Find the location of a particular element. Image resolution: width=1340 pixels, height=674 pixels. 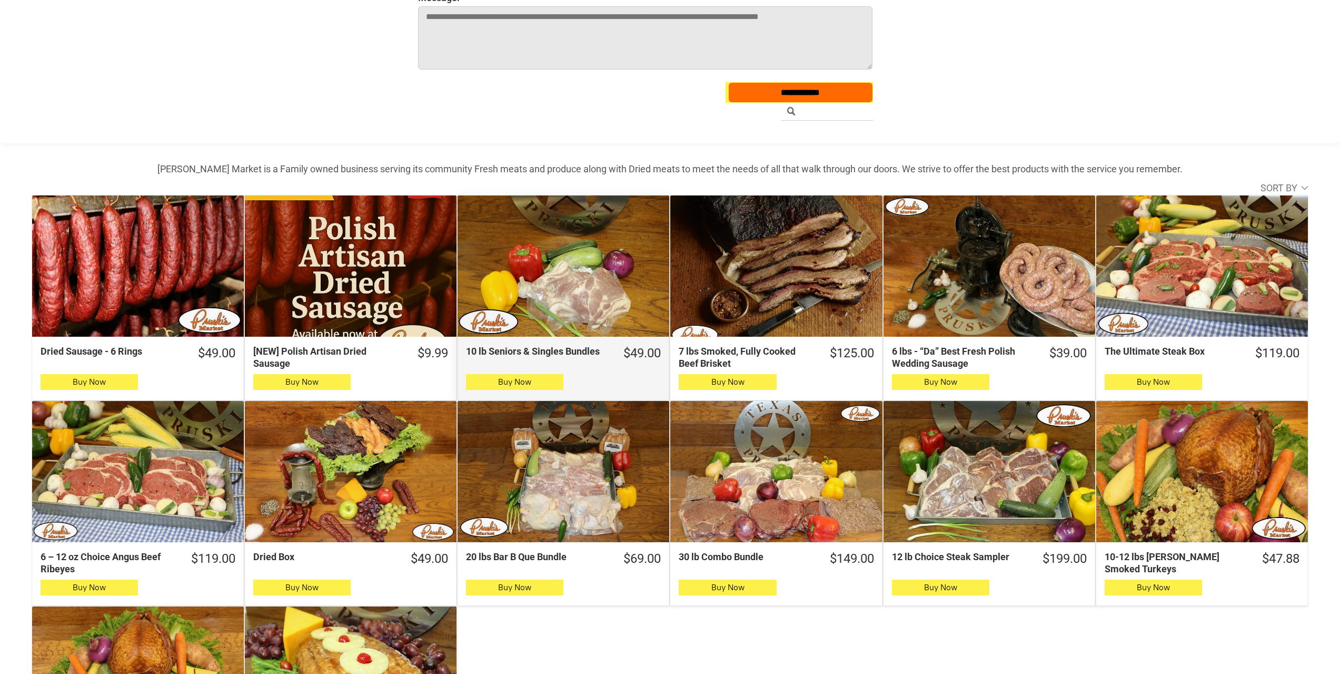

div: $69.00 is located at coordinates (642, 558).